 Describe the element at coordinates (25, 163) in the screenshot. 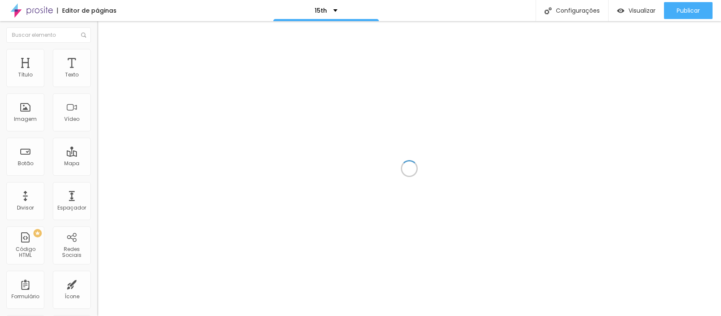

I see `div: Botão` at that location.